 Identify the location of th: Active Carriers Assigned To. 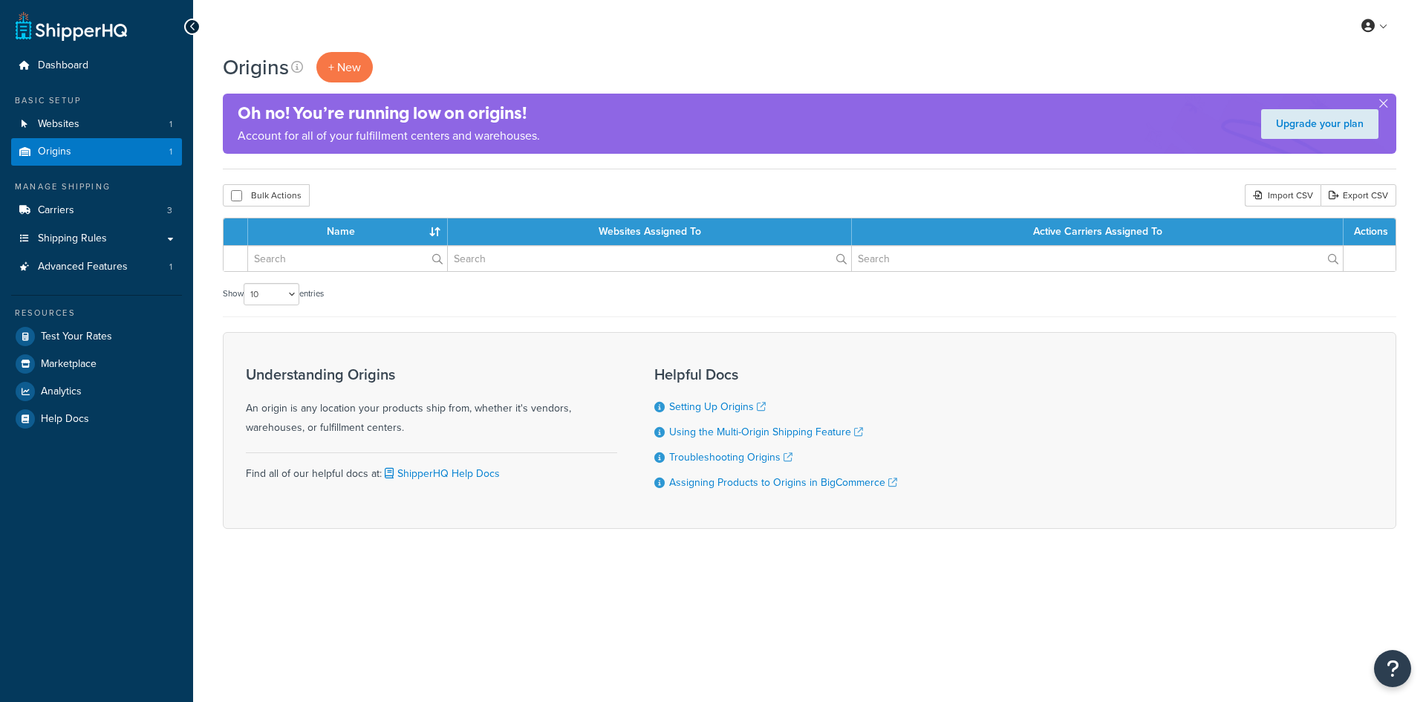
(1098, 232).